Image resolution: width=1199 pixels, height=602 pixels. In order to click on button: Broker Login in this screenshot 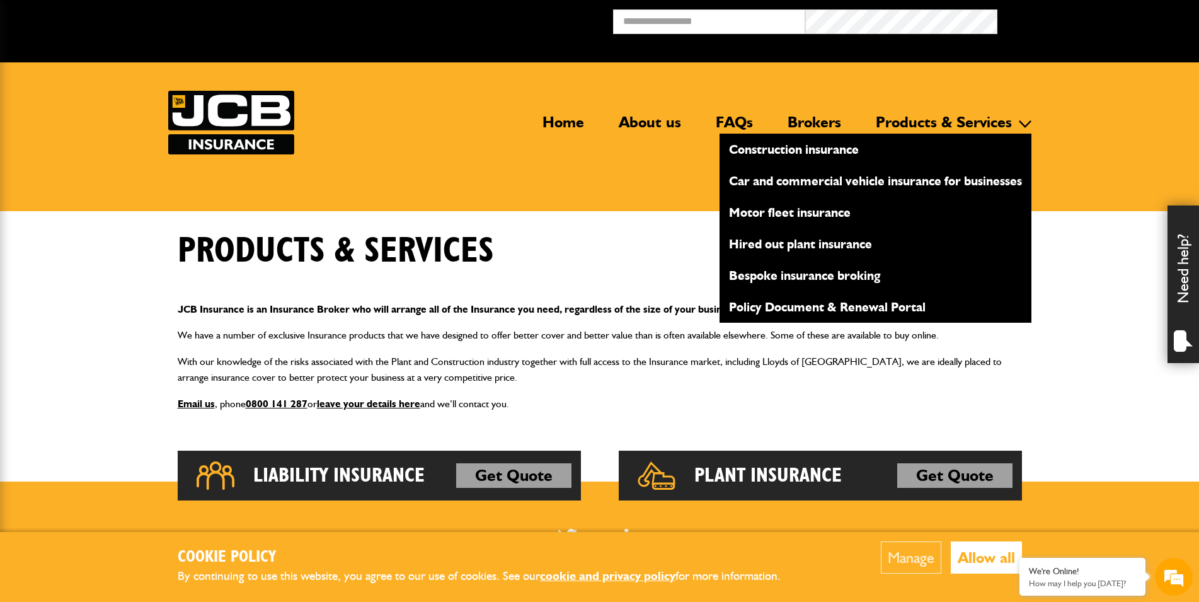, I will do `click(1093, 19)`.